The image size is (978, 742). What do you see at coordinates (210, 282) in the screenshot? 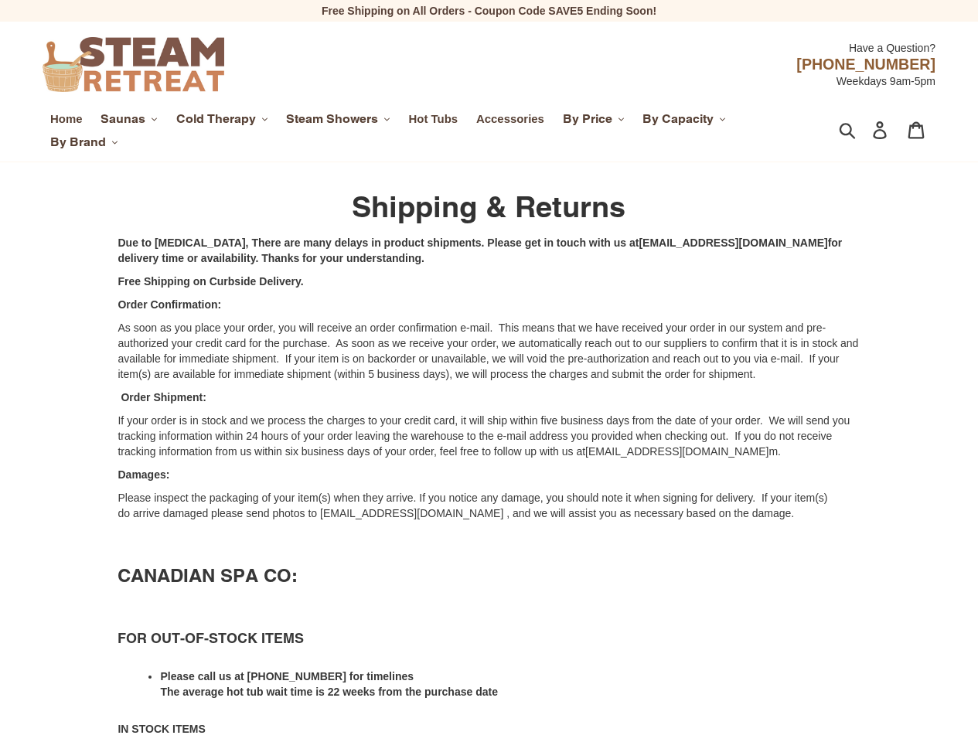
I see `b: Free Shipping on Curbside Delivery.` at bounding box center [210, 282].